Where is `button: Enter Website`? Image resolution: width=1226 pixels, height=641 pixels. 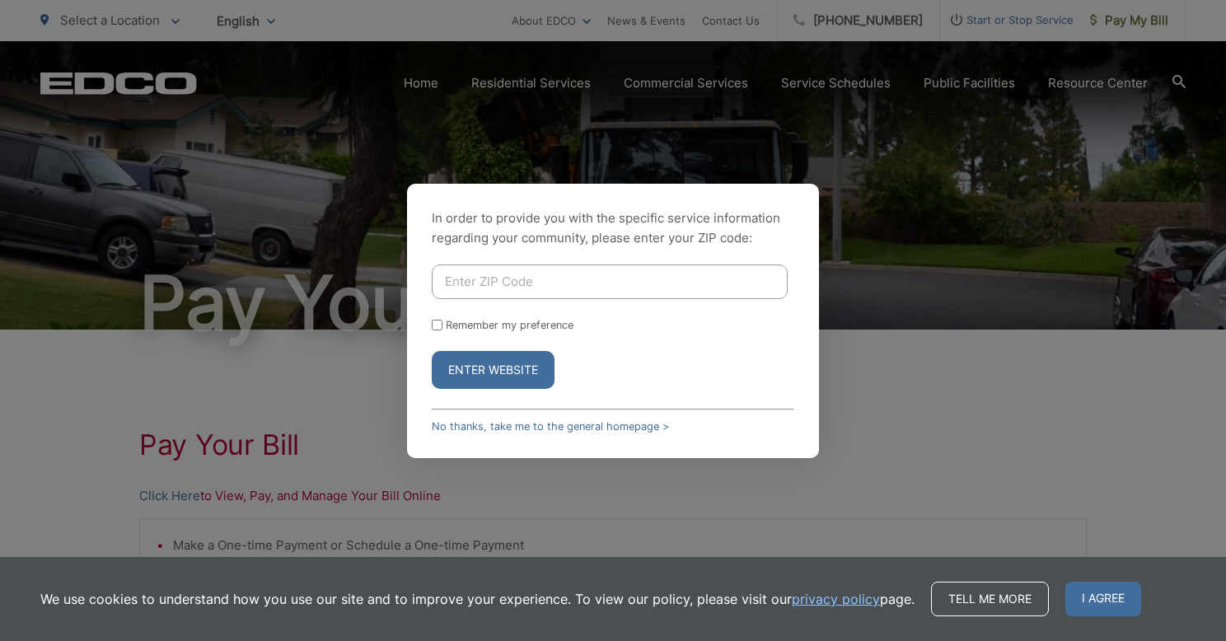 button: Enter Website is located at coordinates (493, 370).